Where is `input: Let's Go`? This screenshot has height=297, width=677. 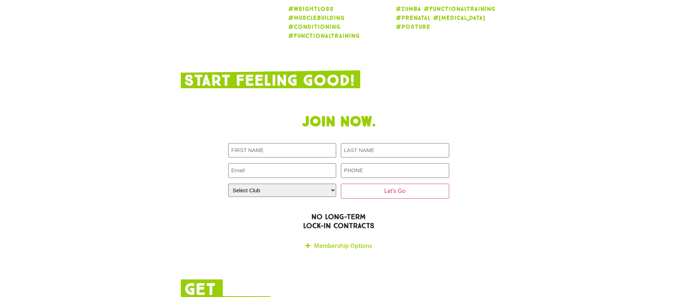
input: Let's Go is located at coordinates (395, 191).